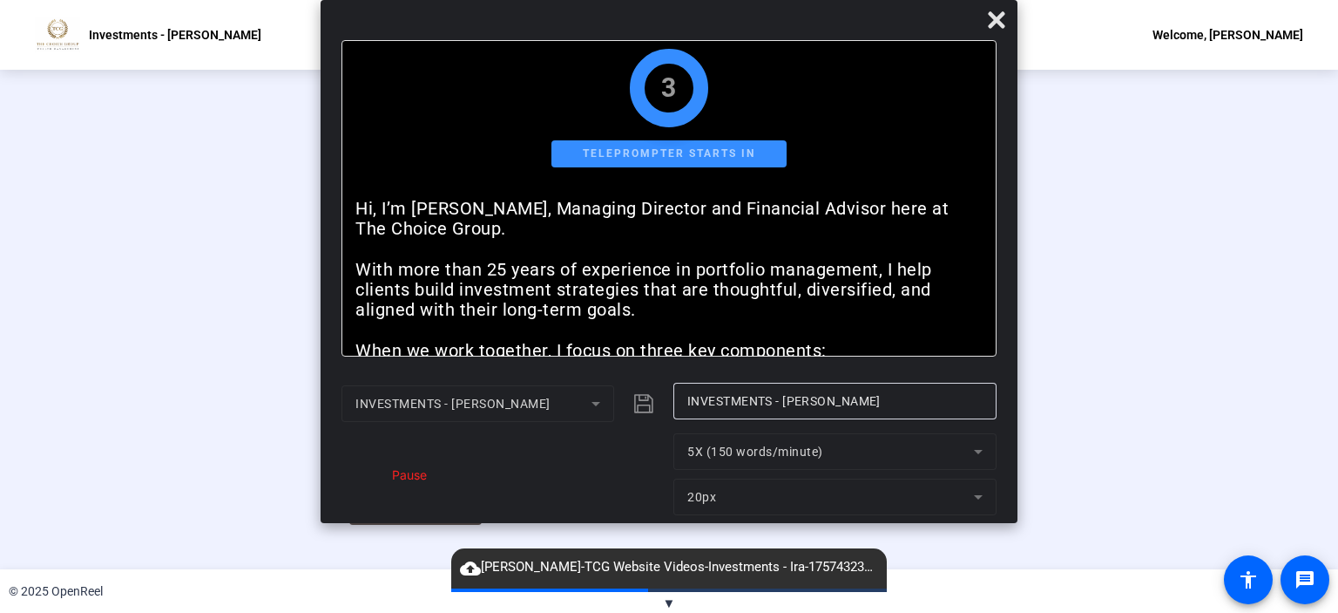  What do you see at coordinates (835, 401) in the screenshot?
I see `input: Title` at bounding box center [835, 401].